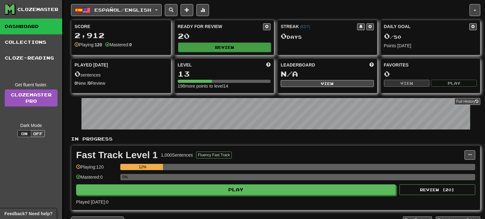 This screenshot has width=485, height=219. I want to click on div: Clozemaster, so click(38, 9).